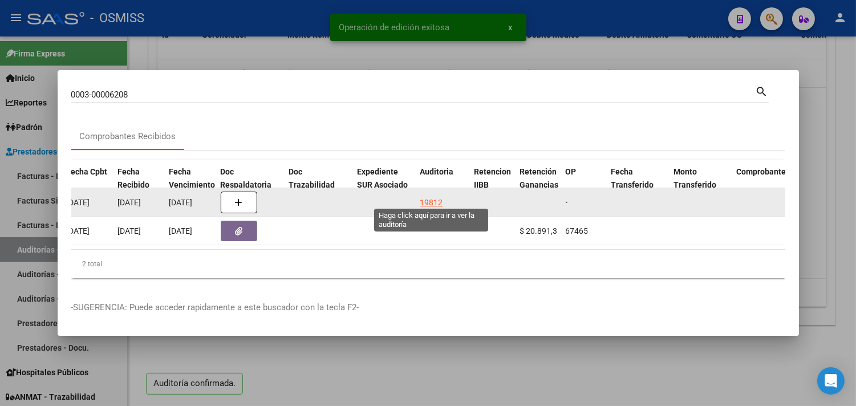  What do you see at coordinates (492, 185) in the screenshot?
I see `datatable-header-cell: Retencion IIBB` at bounding box center [492, 185].